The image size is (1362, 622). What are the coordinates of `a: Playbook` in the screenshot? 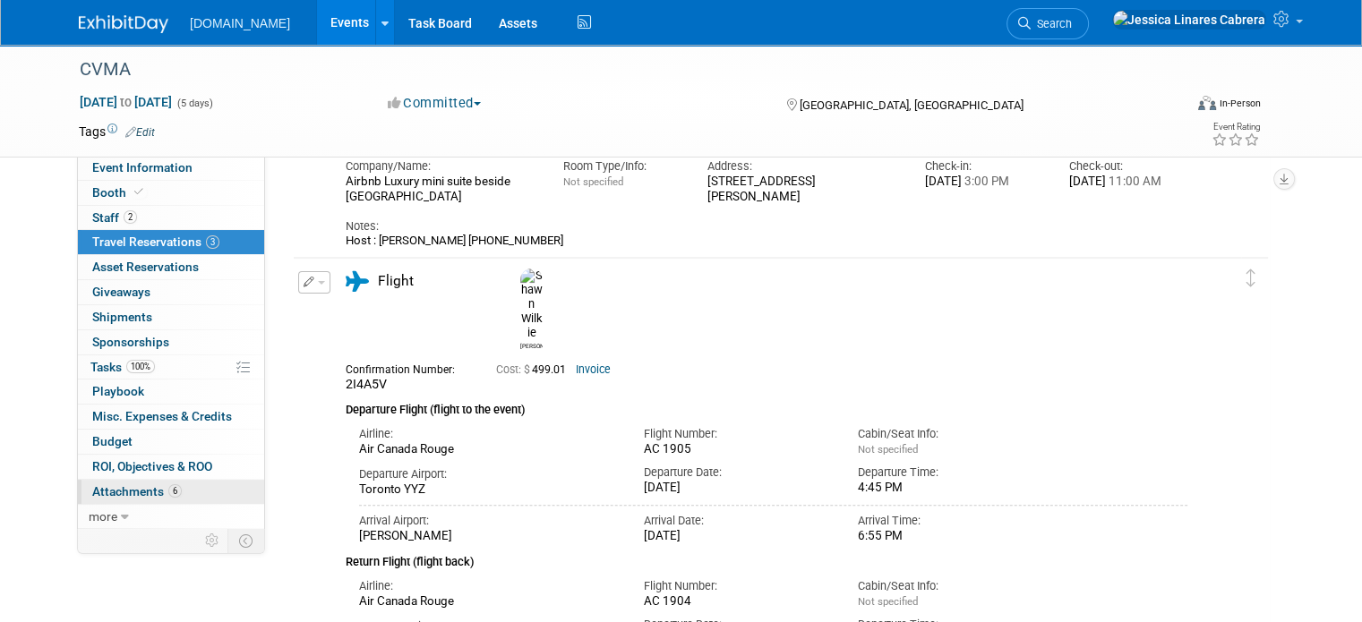 It's located at (171, 391).